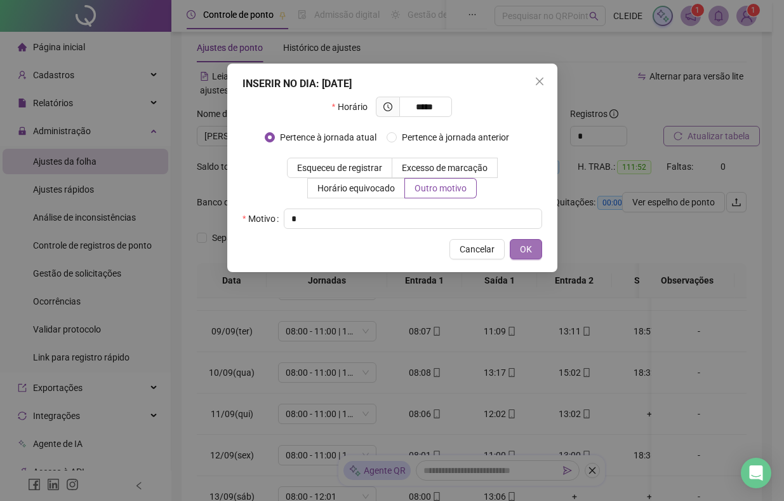  What do you see at coordinates (441, 188) in the screenshot?
I see `span: Outro motivo` at bounding box center [441, 188].